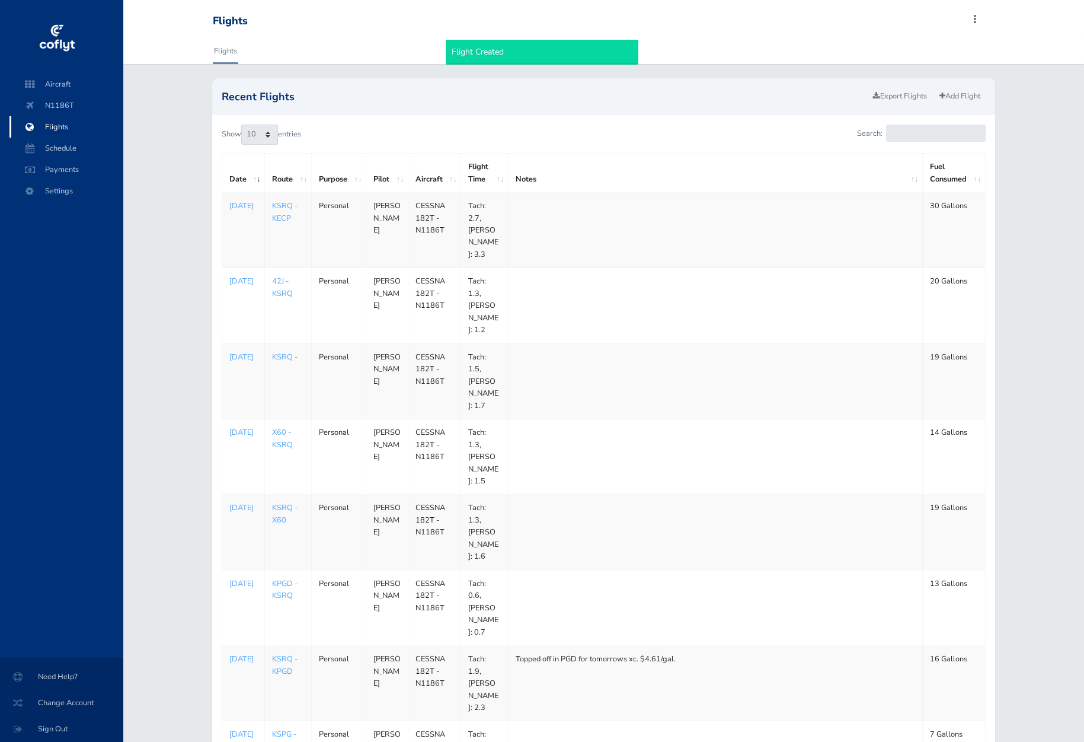 This screenshot has height=742, width=1084. What do you see at coordinates (900, 96) in the screenshot?
I see `a: Export Flights` at bounding box center [900, 96].